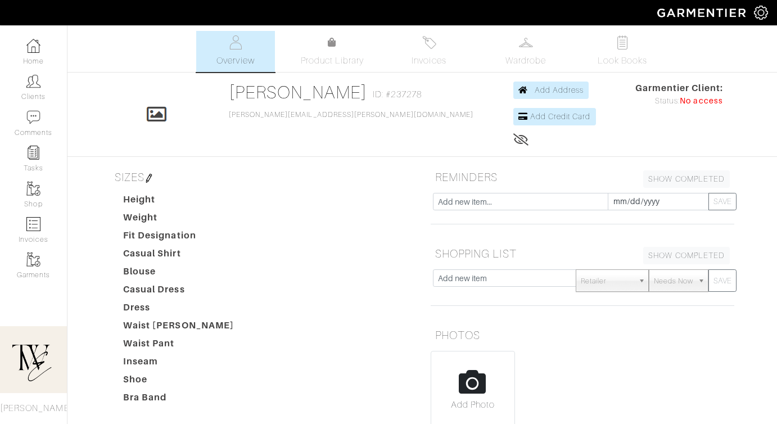 The height and width of the screenshot is (424, 777). I want to click on dt: Bra Band, so click(179, 400).